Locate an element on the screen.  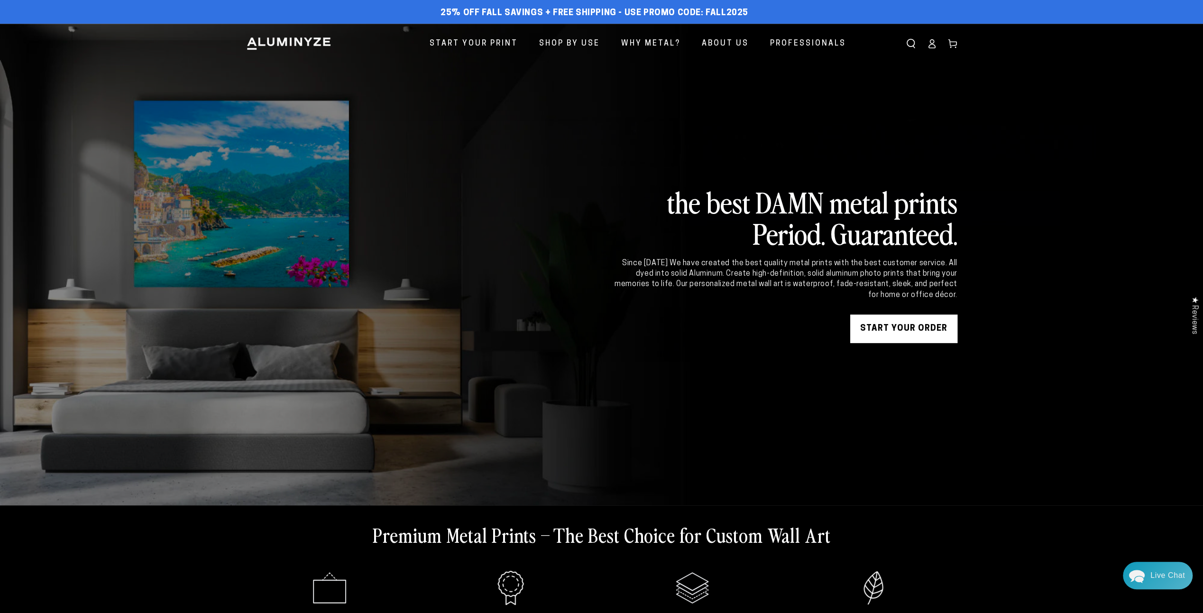
span: 25% off FALL Savings + Free Shipping - Use Promo Code: FALL2025 is located at coordinates (594, 13).